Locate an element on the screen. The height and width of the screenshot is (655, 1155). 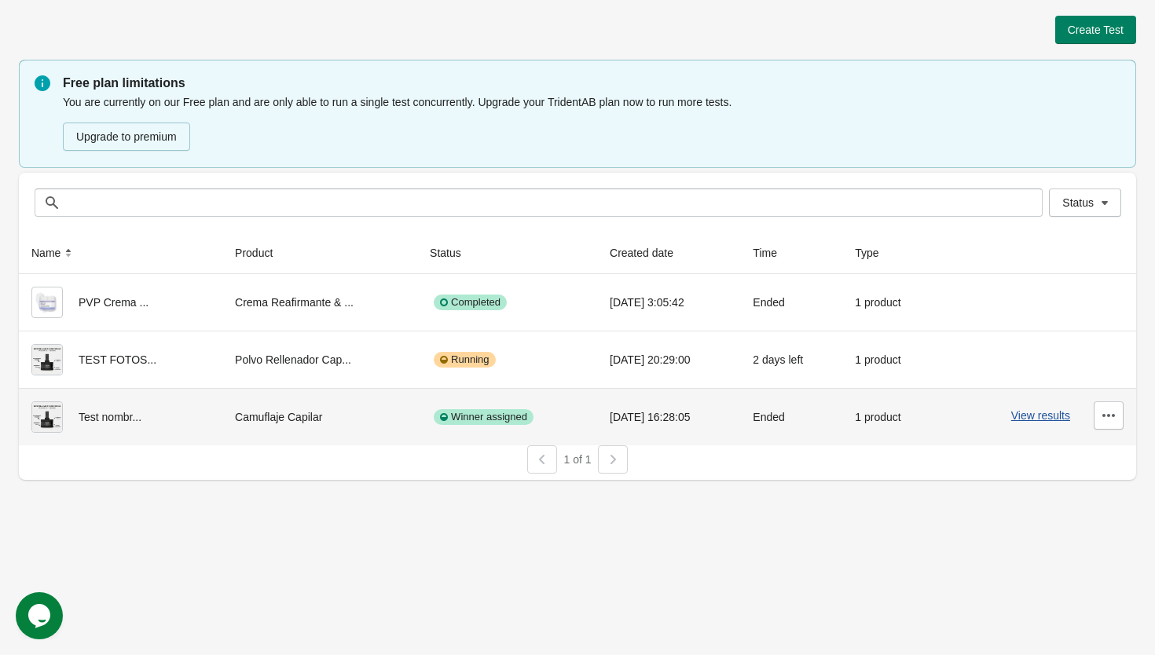
button: Name is located at coordinates (53, 253).